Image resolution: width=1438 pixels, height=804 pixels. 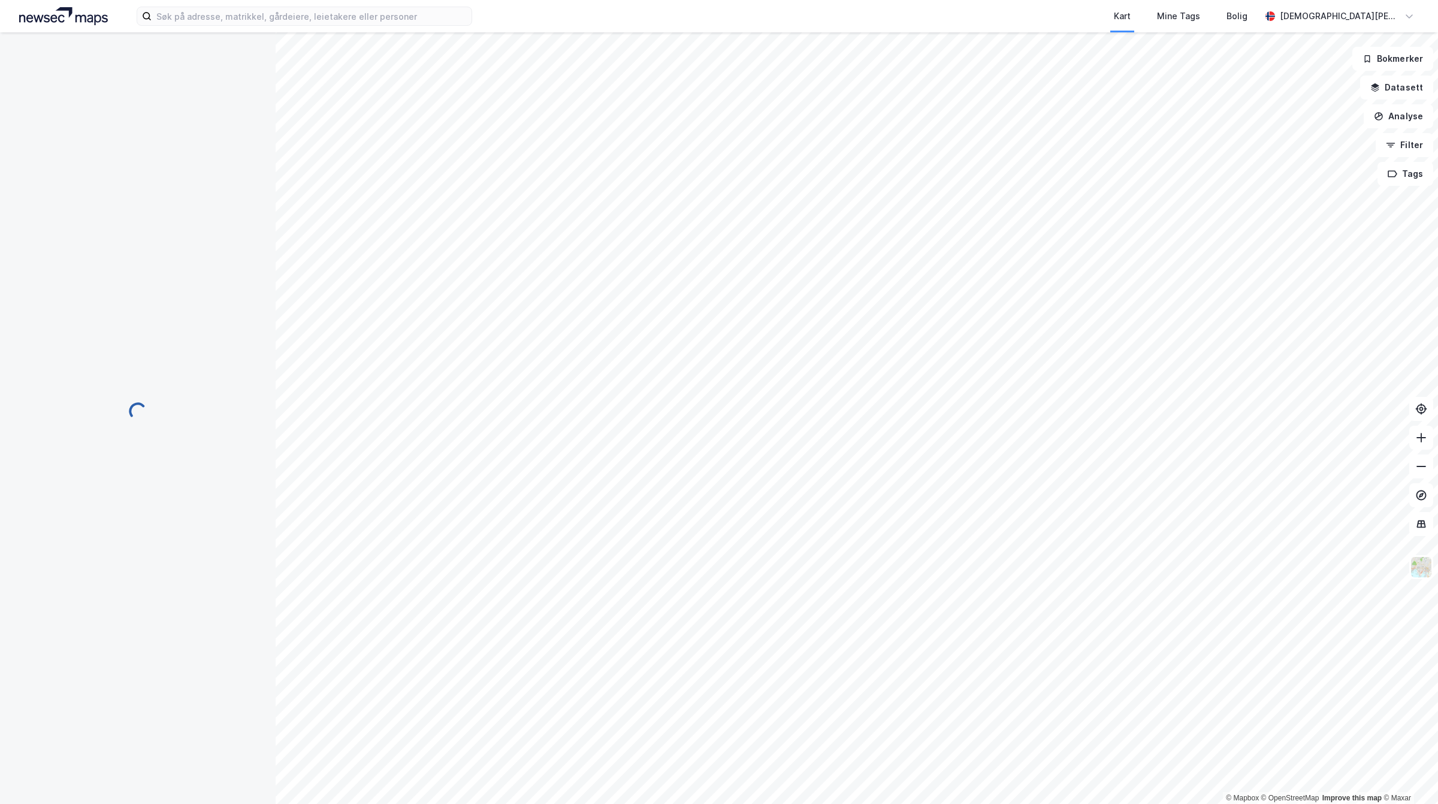 What do you see at coordinates (1393, 59) in the screenshot?
I see `button: Bokmerker` at bounding box center [1393, 59].